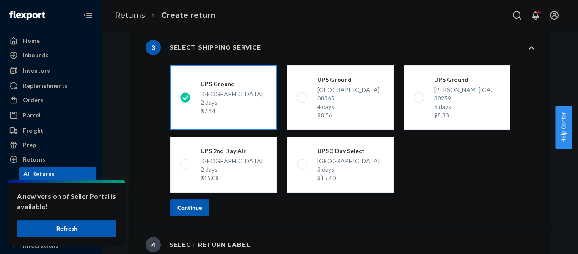  Describe the element at coordinates (348, 151) in the screenshot. I see `div: UPS 3 Day Select` at that location.